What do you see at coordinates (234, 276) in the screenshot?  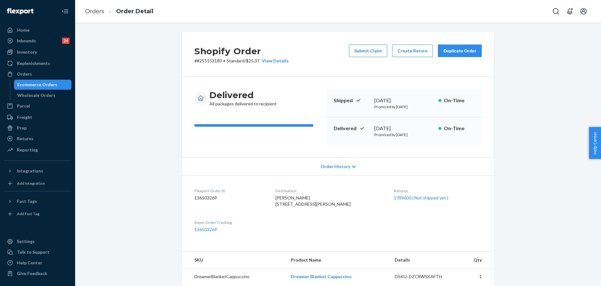 I see `td: DreamerBlanketCappuccino` at bounding box center [234, 276].